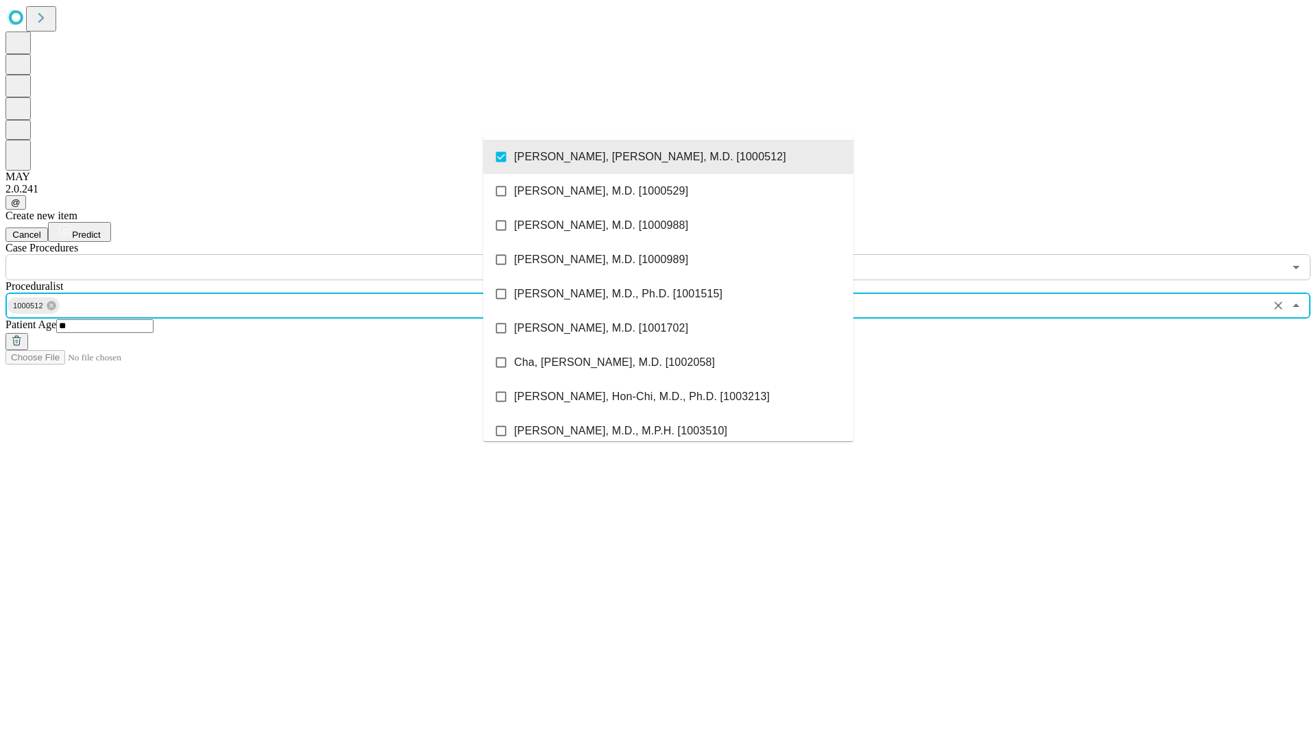  I want to click on button: Cancel, so click(27, 234).